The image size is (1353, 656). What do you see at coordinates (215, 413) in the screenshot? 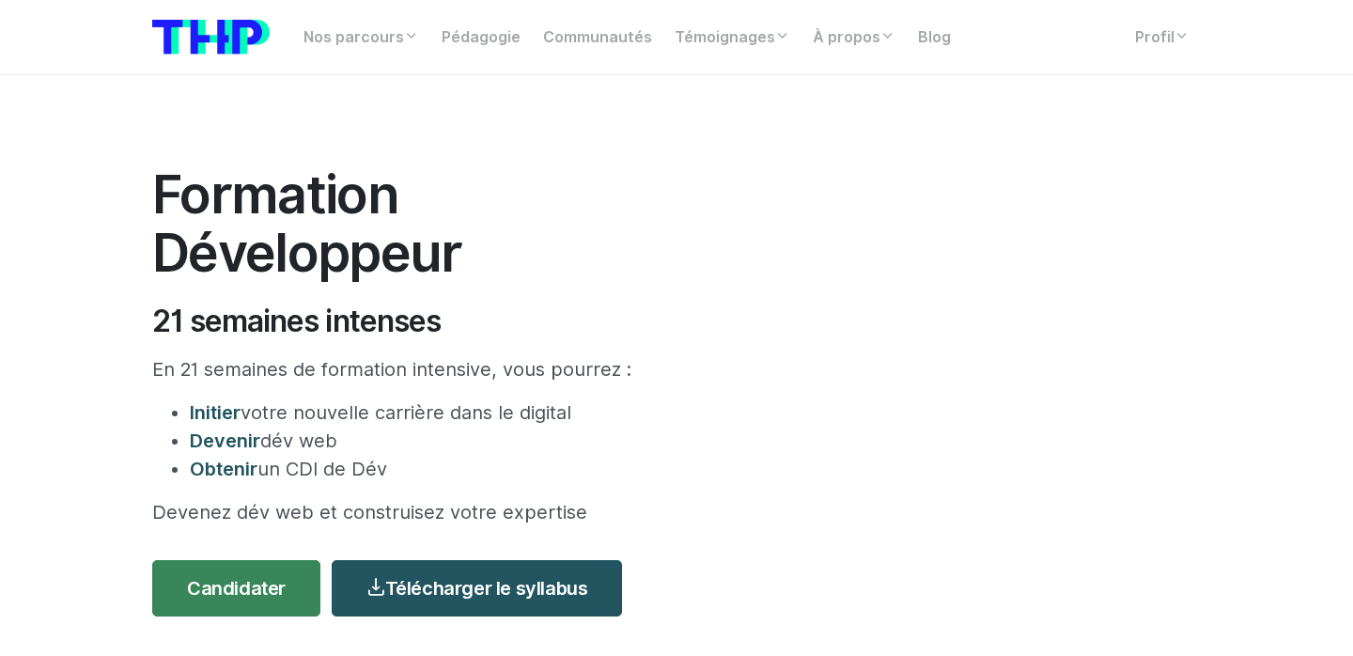
I see `span: Initier` at bounding box center [215, 413].